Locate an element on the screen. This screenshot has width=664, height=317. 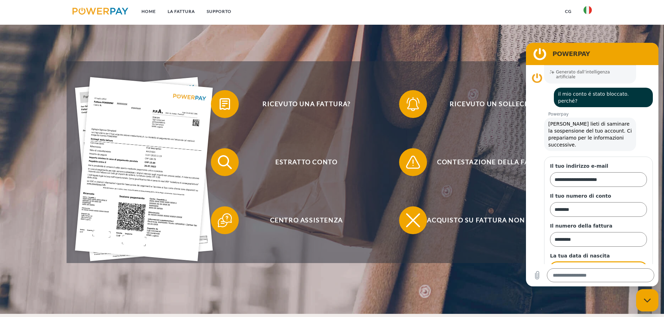
a: Centro assistenza is located at coordinates (301, 221).